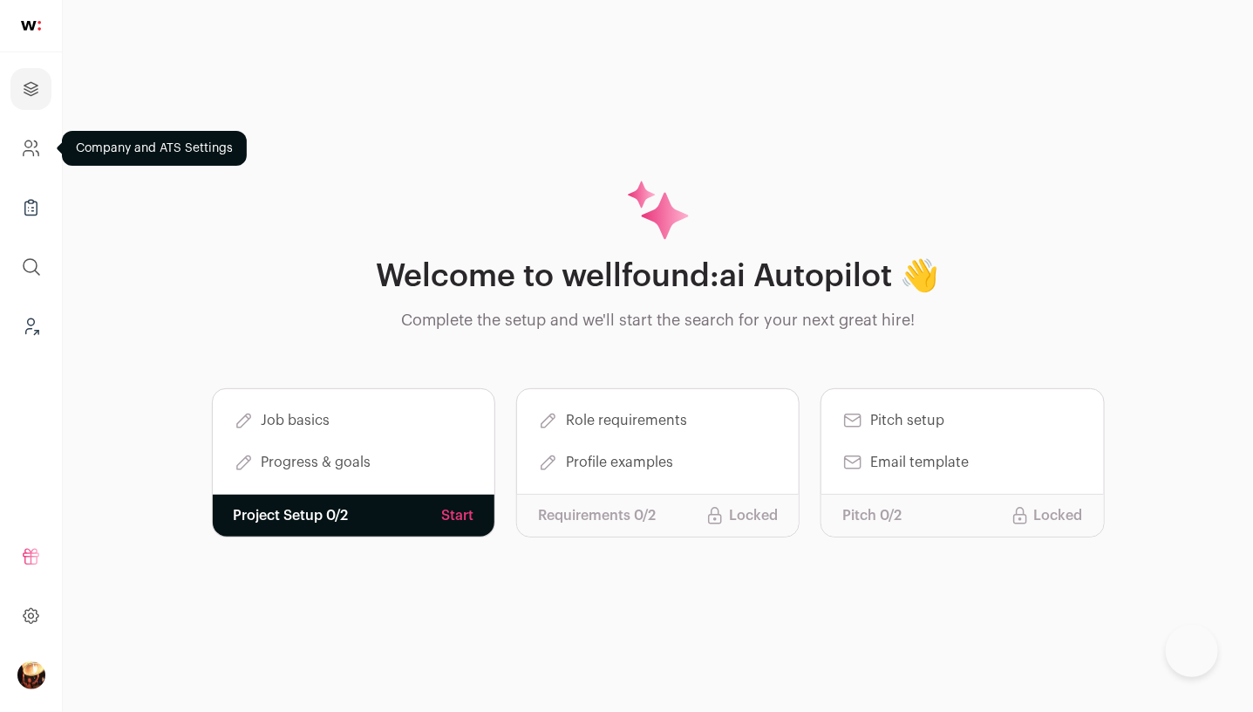  Describe the element at coordinates (31, 208) in the screenshot. I see `a: Company Lists` at that location.